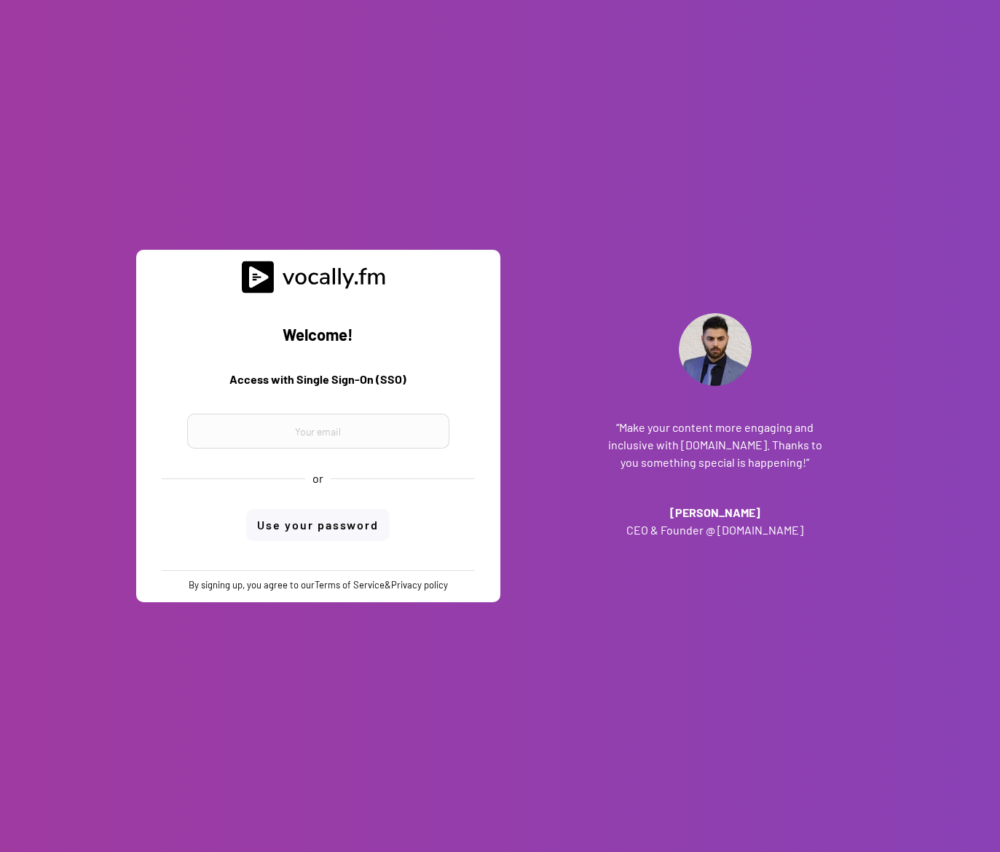 The height and width of the screenshot is (852, 1000). Describe the element at coordinates (318, 478) in the screenshot. I see `div: or` at that location.